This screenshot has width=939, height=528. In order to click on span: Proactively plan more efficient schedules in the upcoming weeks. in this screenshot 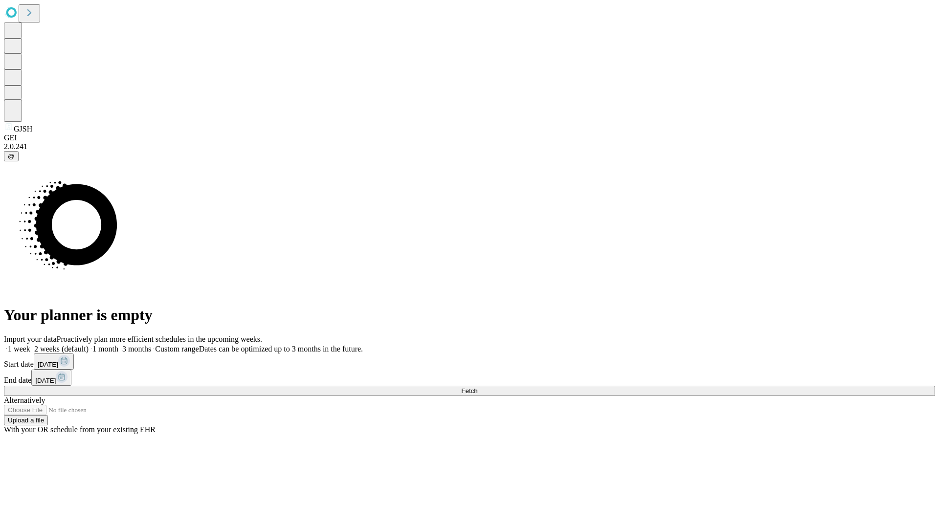, I will do `click(159, 339)`.